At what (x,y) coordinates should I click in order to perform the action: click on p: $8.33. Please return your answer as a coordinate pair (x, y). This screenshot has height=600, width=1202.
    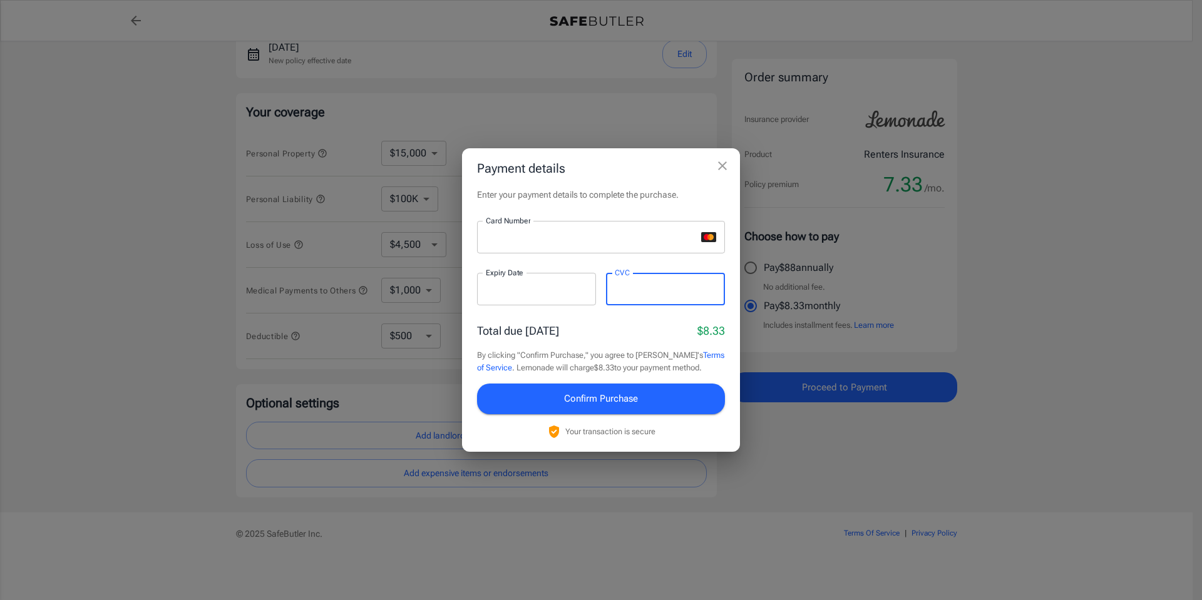
    Looking at the image, I should click on (711, 330).